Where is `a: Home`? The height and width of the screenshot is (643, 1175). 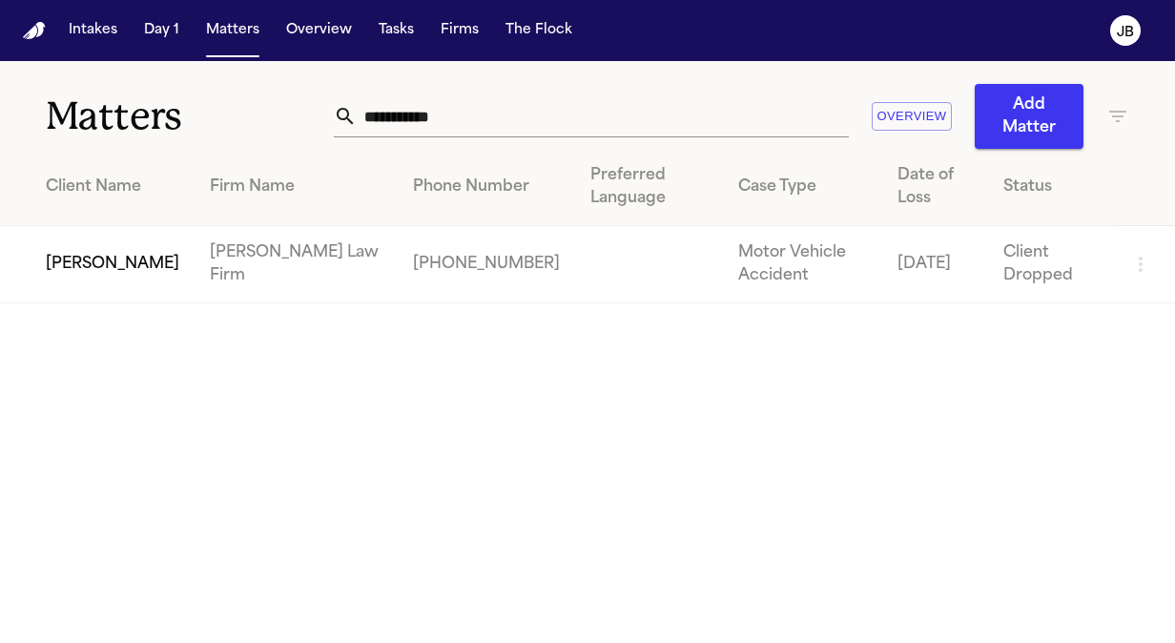
a: Home is located at coordinates (34, 31).